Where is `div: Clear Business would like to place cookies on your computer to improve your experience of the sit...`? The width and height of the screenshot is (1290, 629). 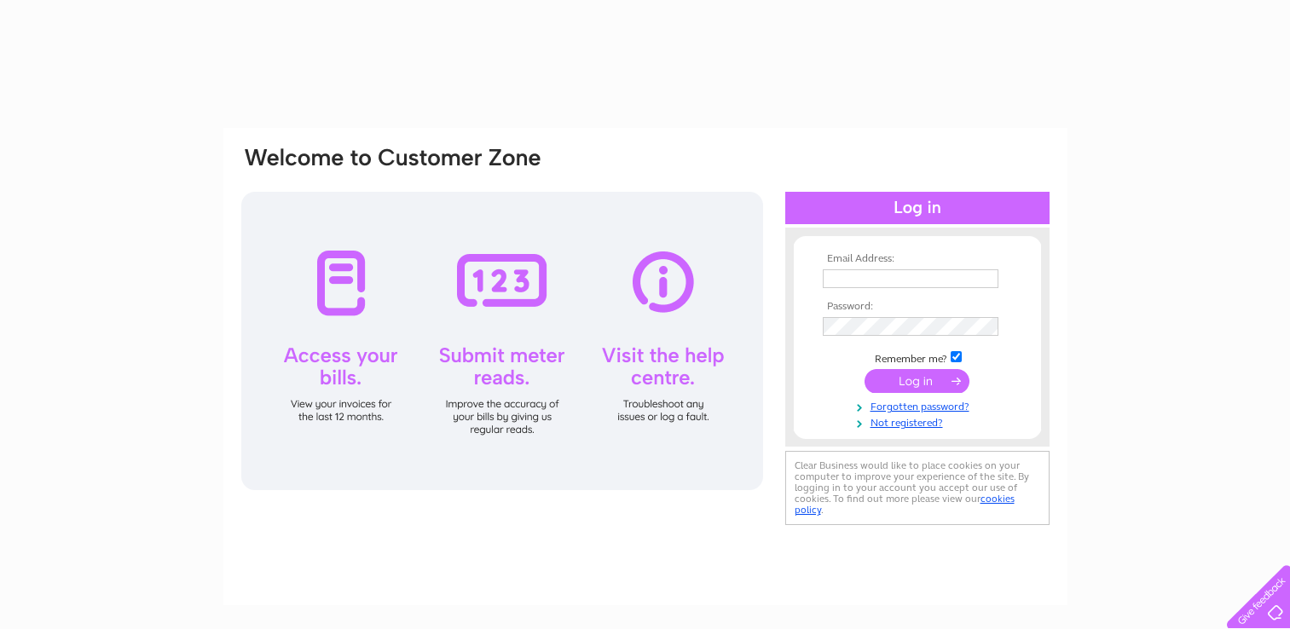
div: Clear Business would like to place cookies on your computer to improve your experience of the sit... is located at coordinates (917, 488).